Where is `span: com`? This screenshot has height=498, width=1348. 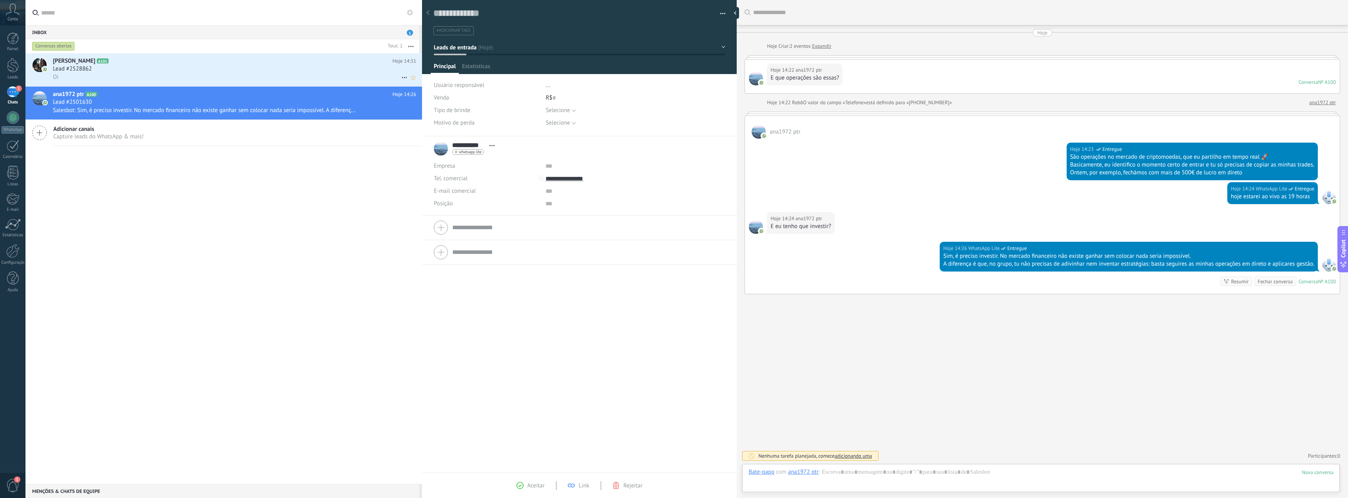 span: com is located at coordinates (781, 472).